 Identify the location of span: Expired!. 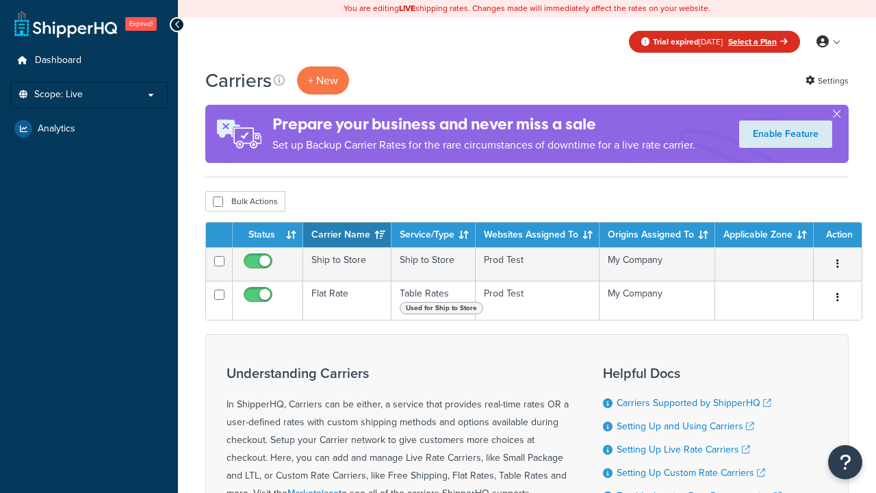
(141, 24).